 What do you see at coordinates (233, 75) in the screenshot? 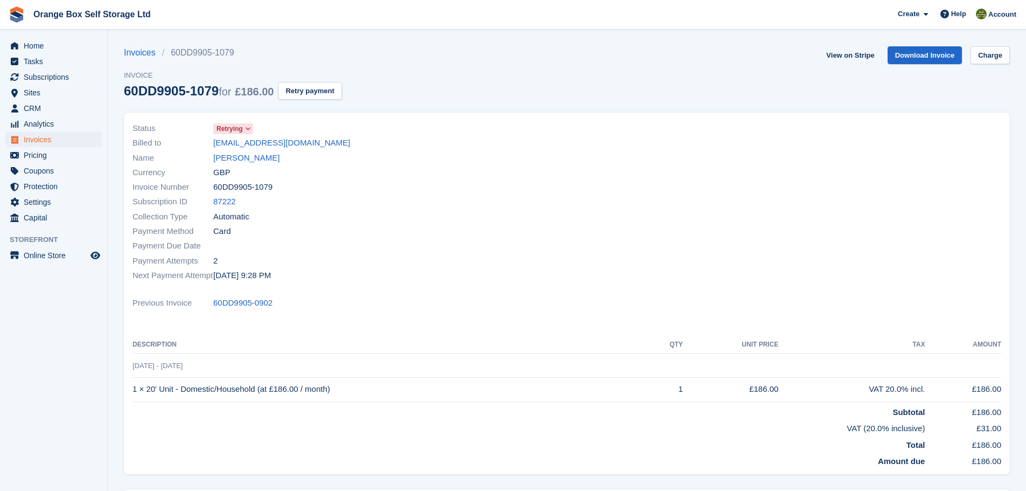
I see `span: Invoice` at bounding box center [233, 75].